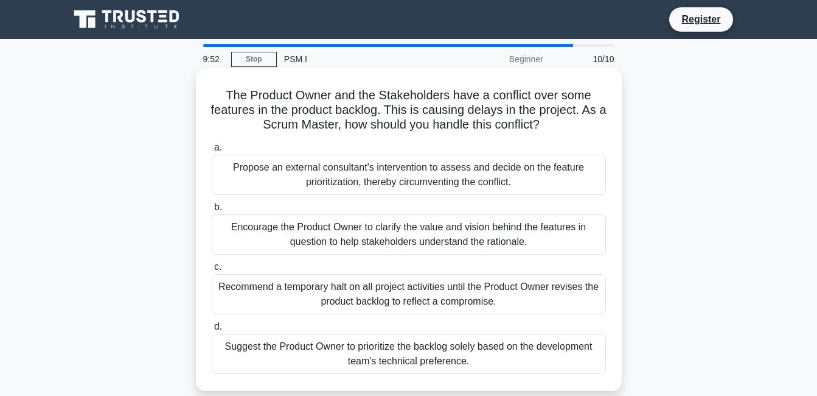 This screenshot has height=396, width=817. I want to click on h5: The Product Owner and the Stakeholders have a conflict over some features in the product backlog...., so click(409, 110).